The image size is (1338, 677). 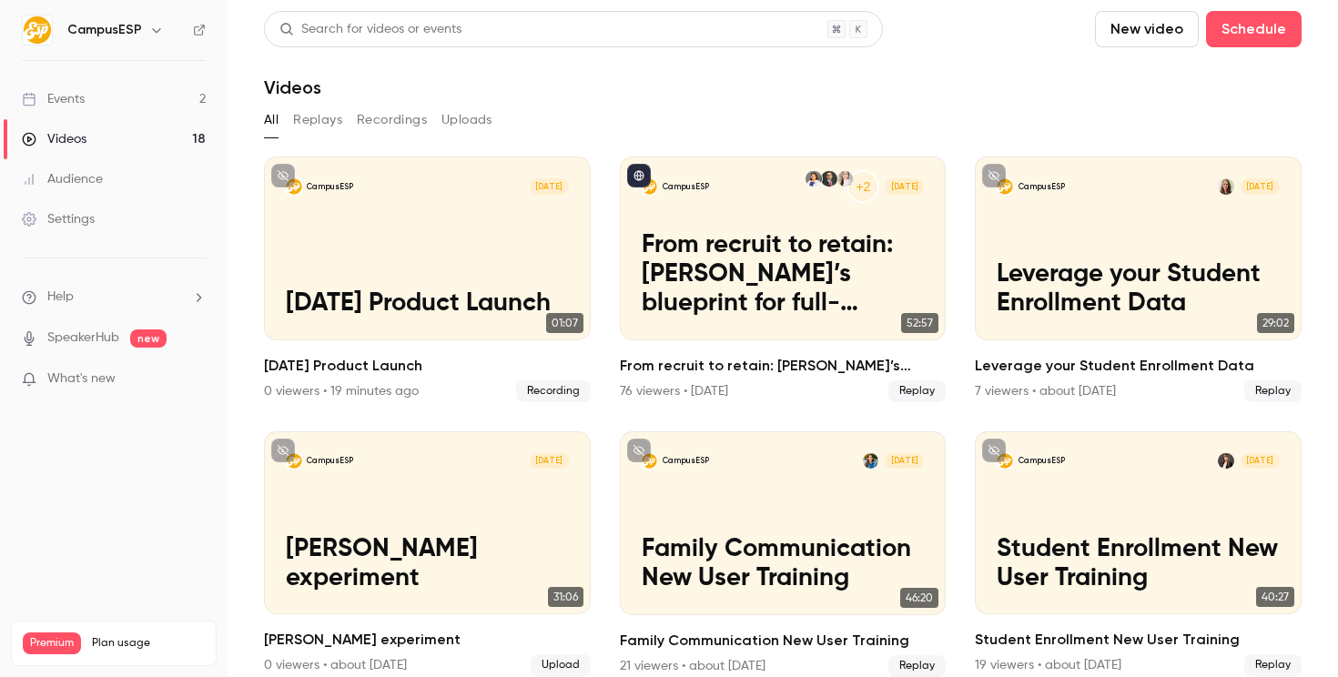 I want to click on li: From recruit to retain: FAU’s blueprint for full-lifecycle family engagement, so click(x=783, y=279).